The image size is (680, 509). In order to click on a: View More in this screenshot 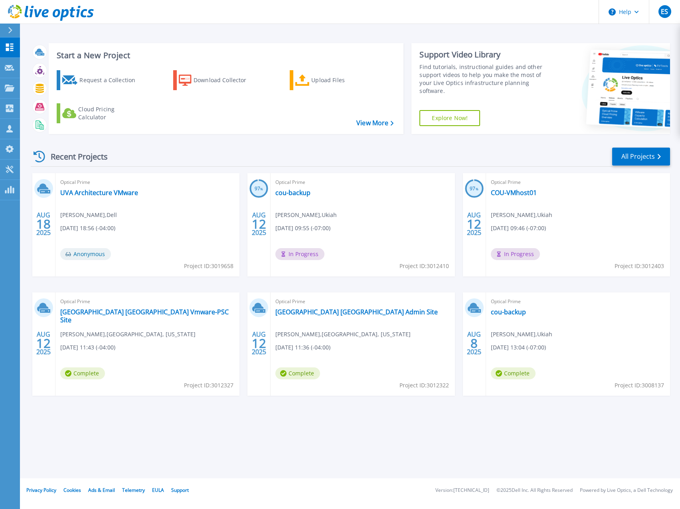, I will do `click(375, 123)`.